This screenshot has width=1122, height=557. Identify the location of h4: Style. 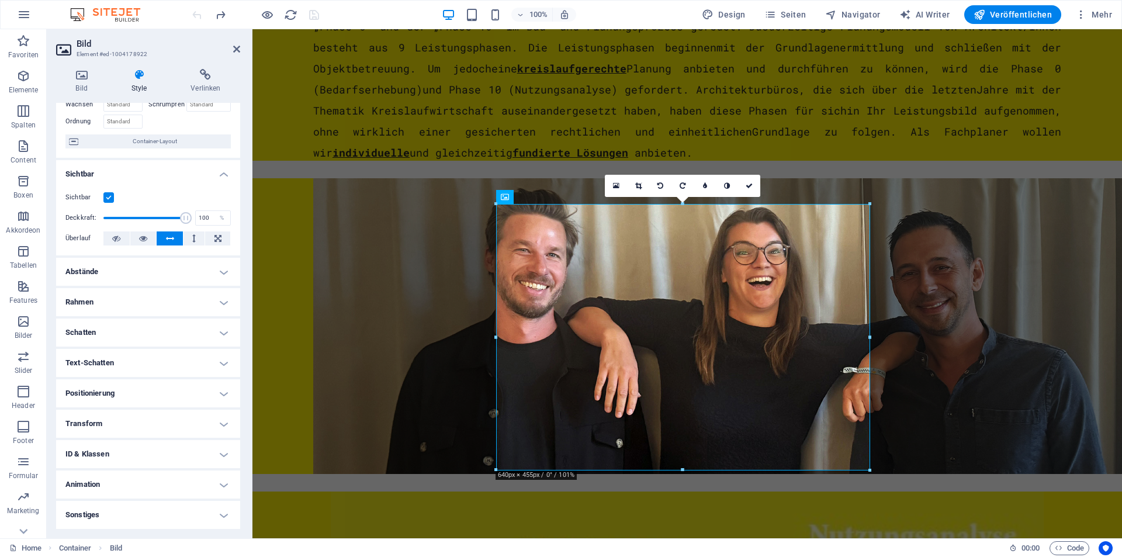
(141, 81).